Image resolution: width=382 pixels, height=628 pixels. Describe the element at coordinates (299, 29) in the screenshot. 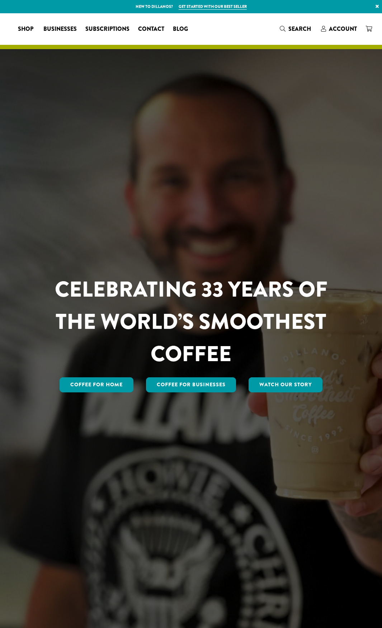

I see `span: Search` at that location.